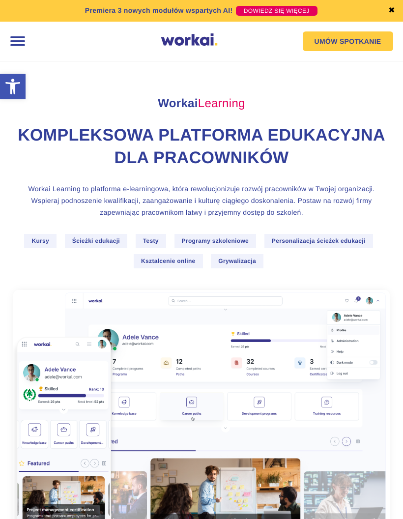  I want to click on span: Ścieżki edukacji, so click(96, 241).